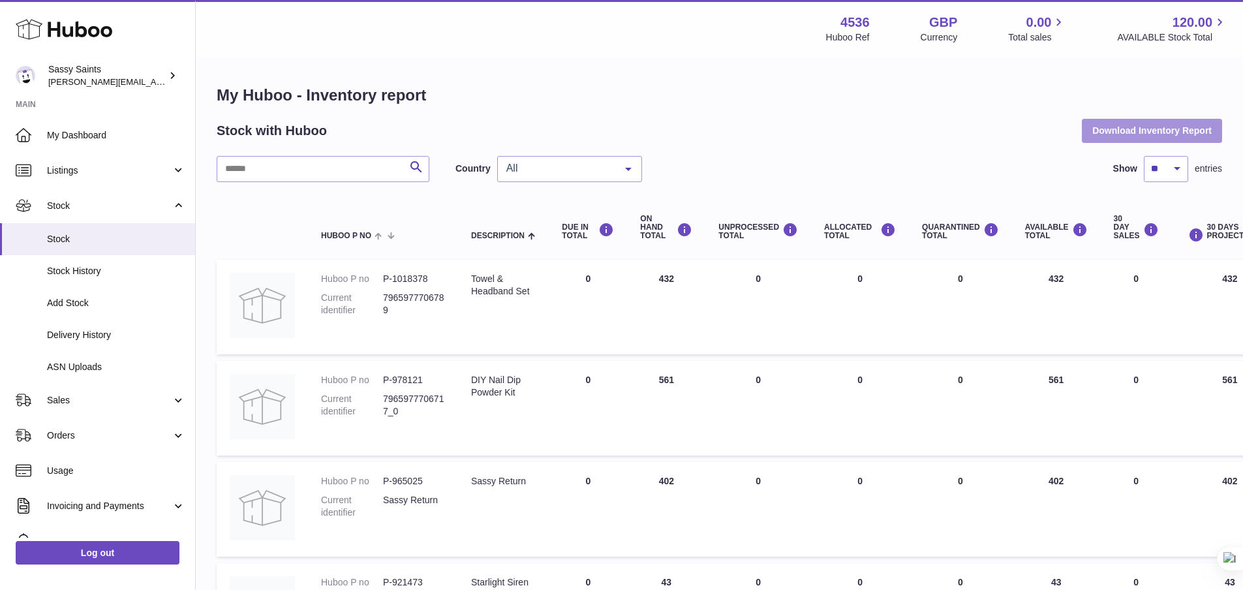  What do you see at coordinates (943, 22) in the screenshot?
I see `strong: GBP` at bounding box center [943, 22].